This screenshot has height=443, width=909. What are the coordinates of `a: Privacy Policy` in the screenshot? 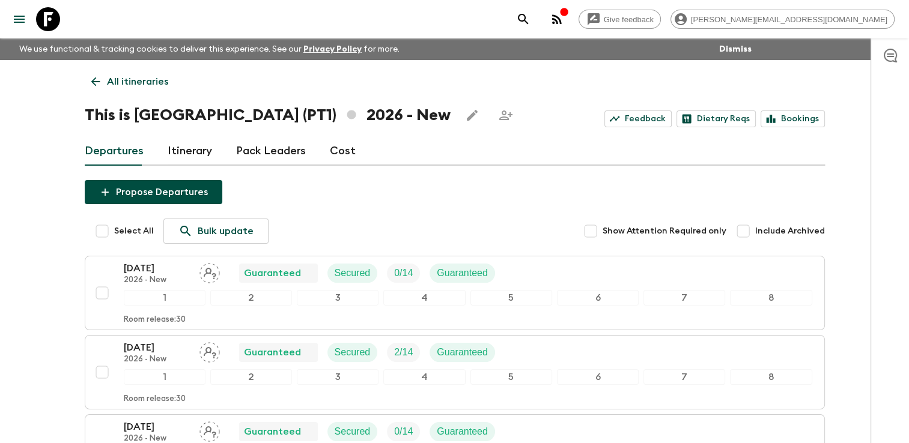 It's located at (332, 49).